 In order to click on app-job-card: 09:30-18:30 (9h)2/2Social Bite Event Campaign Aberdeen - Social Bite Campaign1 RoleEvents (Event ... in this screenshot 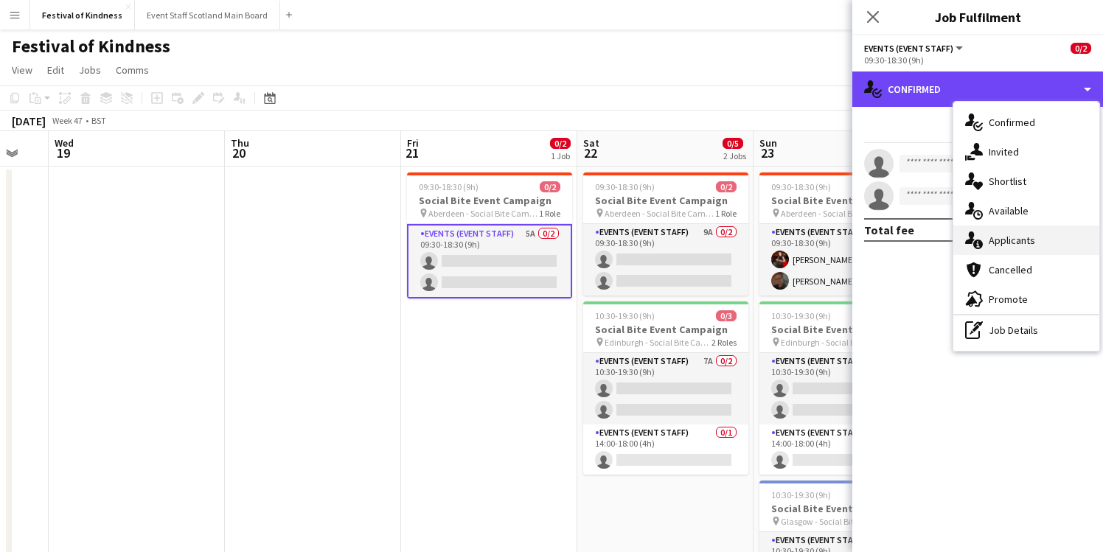, I will do `click(842, 234)`.